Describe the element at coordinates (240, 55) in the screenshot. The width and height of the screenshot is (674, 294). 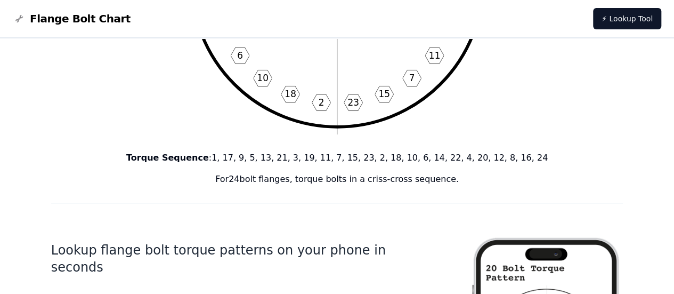
I see `text: 6` at that location.